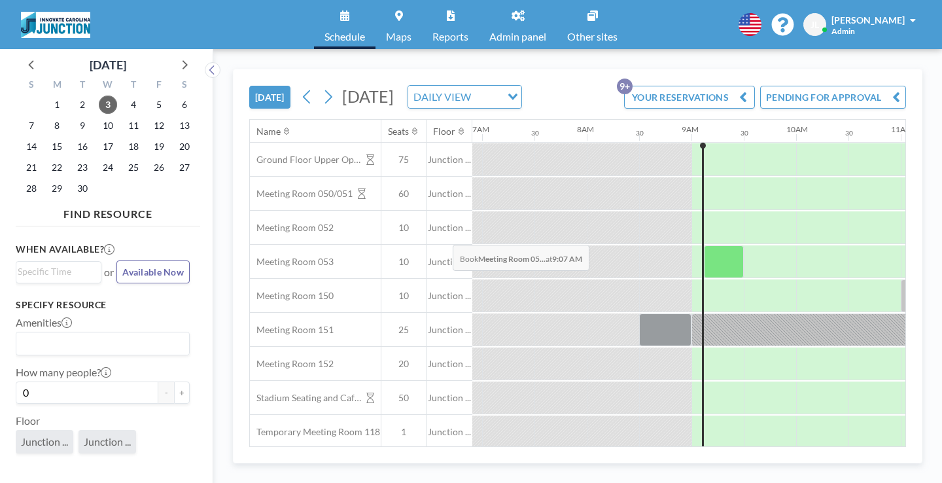 The image size is (942, 483). I want to click on span: DAILY VIEW, so click(442, 97).